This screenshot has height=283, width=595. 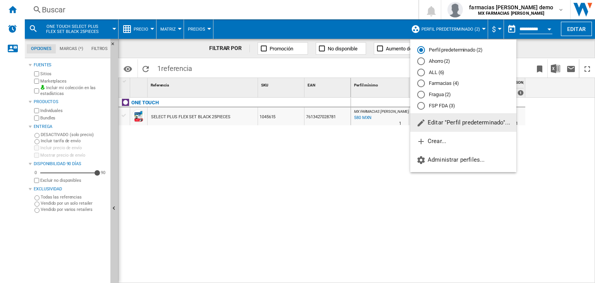 I want to click on span: Administrar perfiles..., so click(x=450, y=159).